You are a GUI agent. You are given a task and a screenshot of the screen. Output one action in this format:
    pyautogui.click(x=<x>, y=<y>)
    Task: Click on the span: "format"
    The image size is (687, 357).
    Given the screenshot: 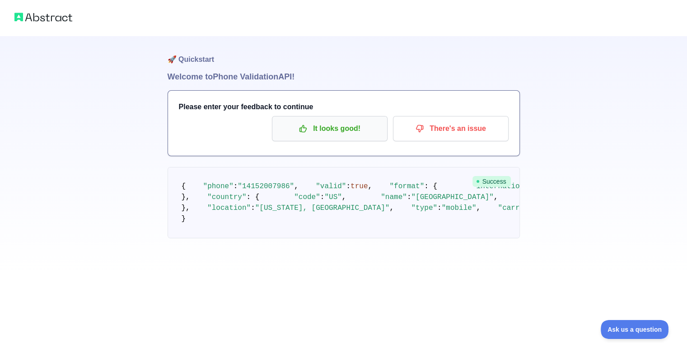 What is the action you would take?
    pyautogui.click(x=406, y=187)
    